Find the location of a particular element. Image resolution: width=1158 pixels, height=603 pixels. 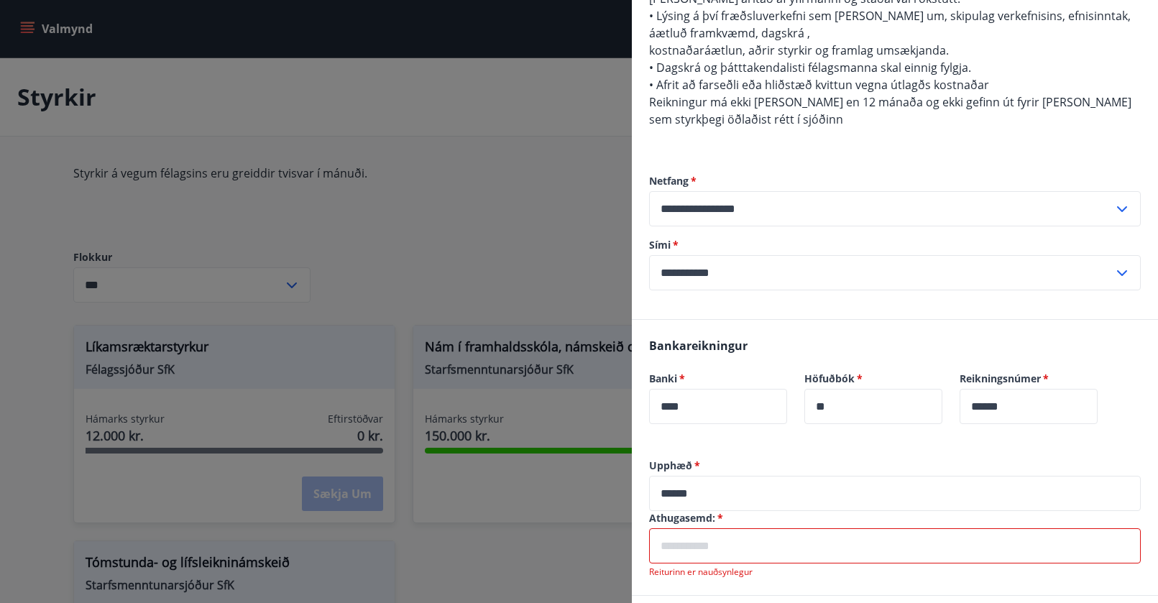

label: Upphæð is located at coordinates (895, 466).